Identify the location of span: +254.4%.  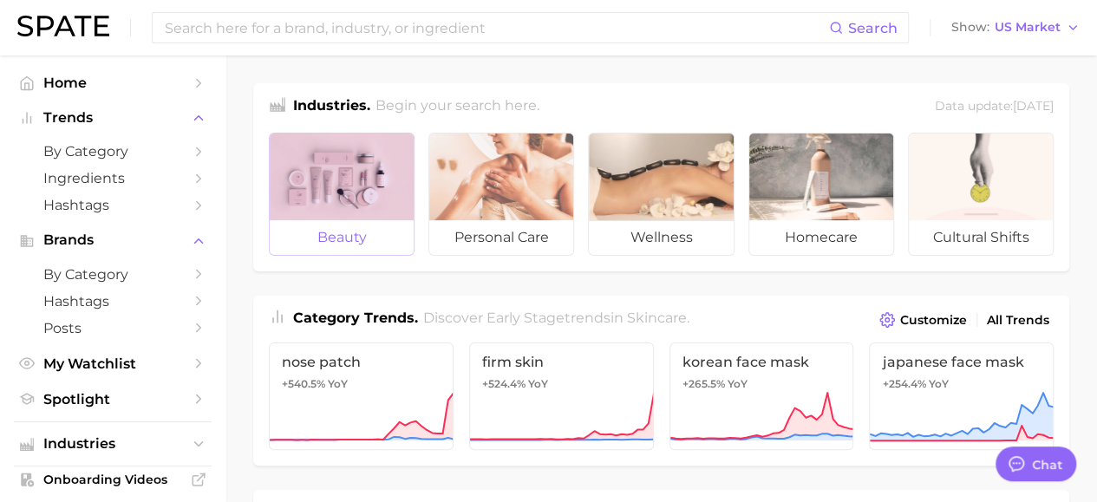
(903, 383).